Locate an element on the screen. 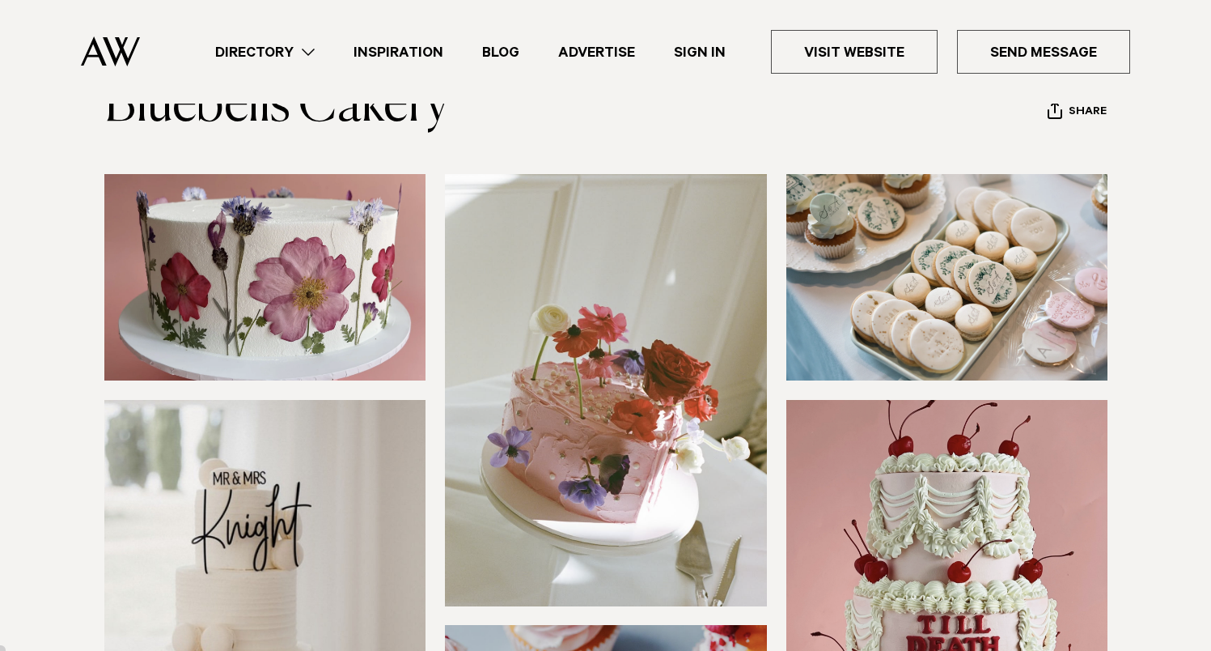  a: Sign In is located at coordinates (700, 52).